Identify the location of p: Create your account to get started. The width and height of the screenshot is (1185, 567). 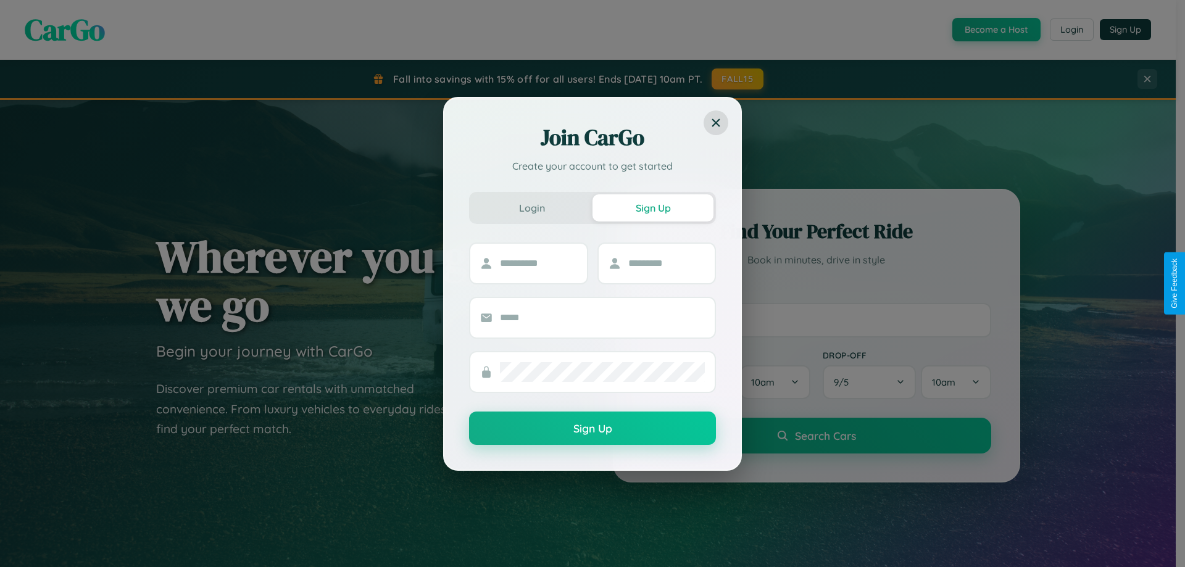
(592, 166).